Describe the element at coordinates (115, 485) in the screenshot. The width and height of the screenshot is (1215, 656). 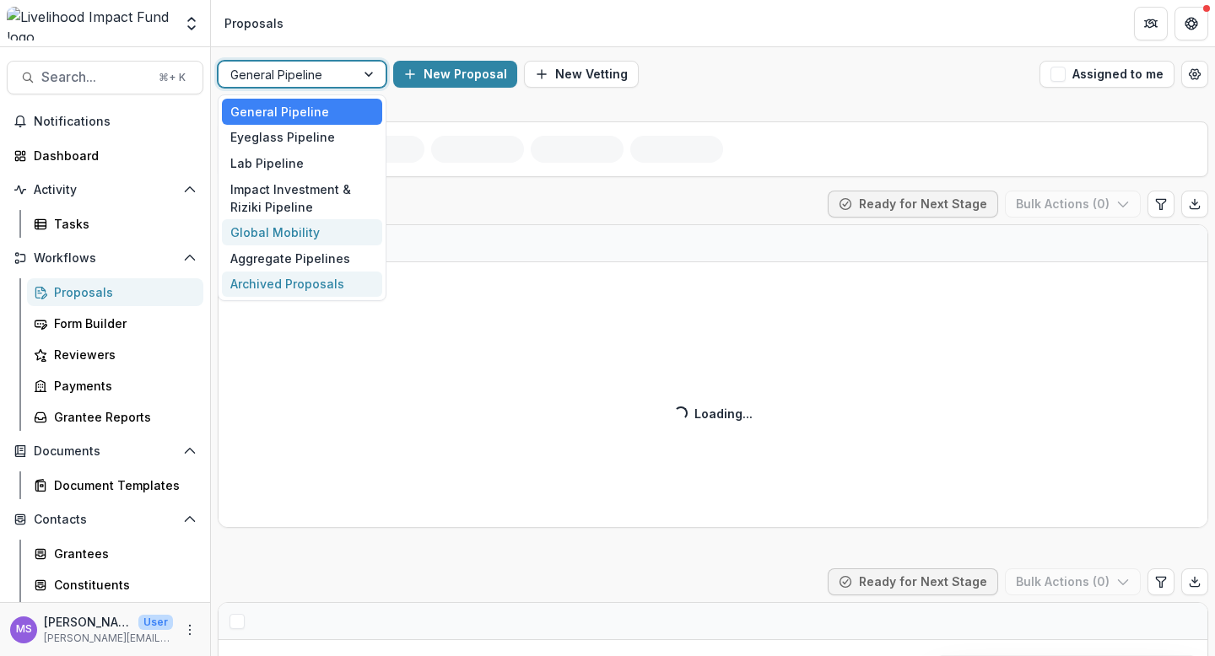
I see `a: Document Templates` at that location.